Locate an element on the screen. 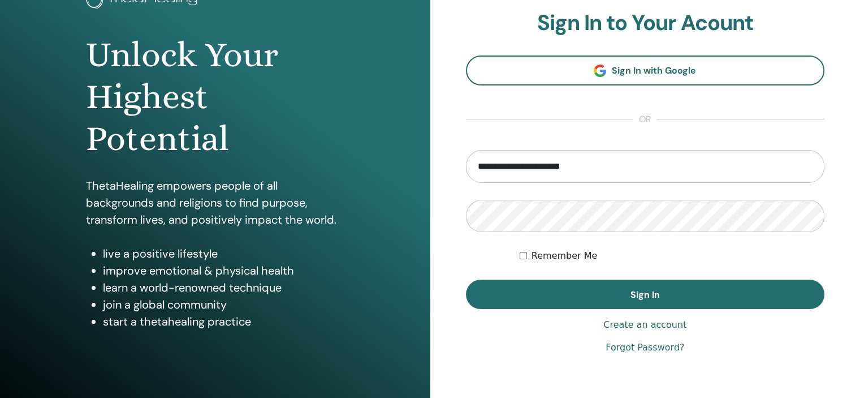 This screenshot has height=398, width=860. button: Sign In is located at coordinates (645, 294).